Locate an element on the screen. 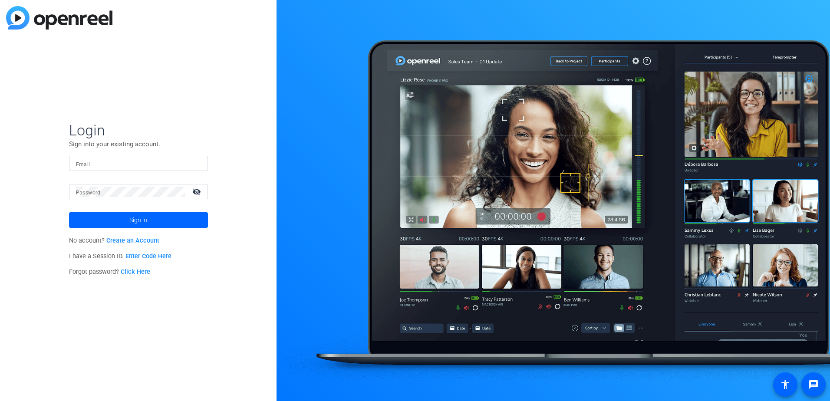 The height and width of the screenshot is (401, 830). span: Login is located at coordinates (138, 130).